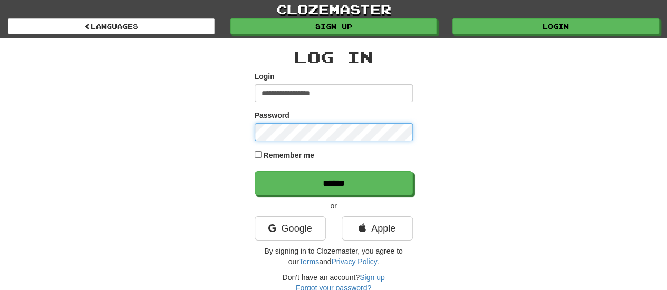 This screenshot has width=667, height=290. Describe the element at coordinates (334, 206) in the screenshot. I see `p: or` at that location.